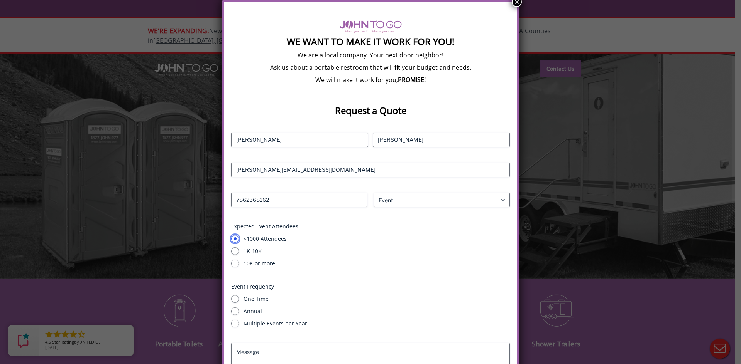  I want to click on p: Ask us about a portable restroom that will fit your budget and needs., so click(370, 67).